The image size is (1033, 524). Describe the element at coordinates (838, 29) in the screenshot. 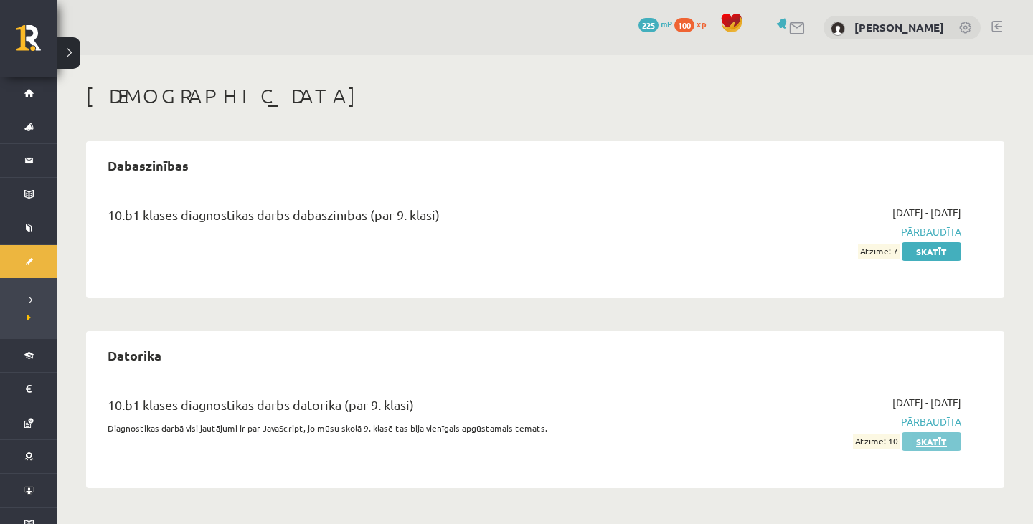

I see `img: Fricis Kaimiņš` at that location.